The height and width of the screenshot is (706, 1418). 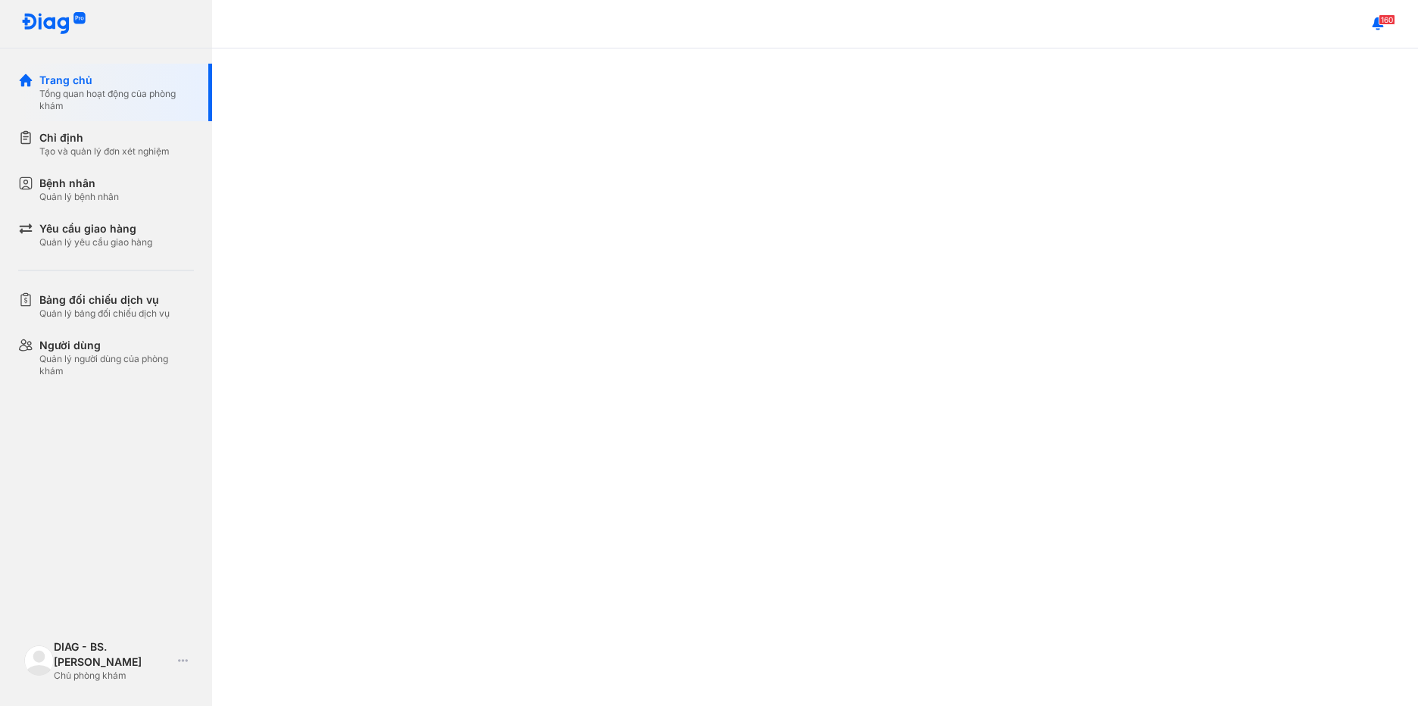 I want to click on div: Tổng quan hoạt động của phòng khám, so click(x=117, y=100).